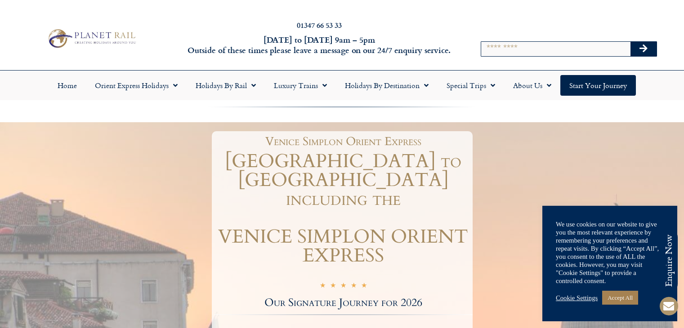  I want to click on a: Special Trips, so click(471, 85).